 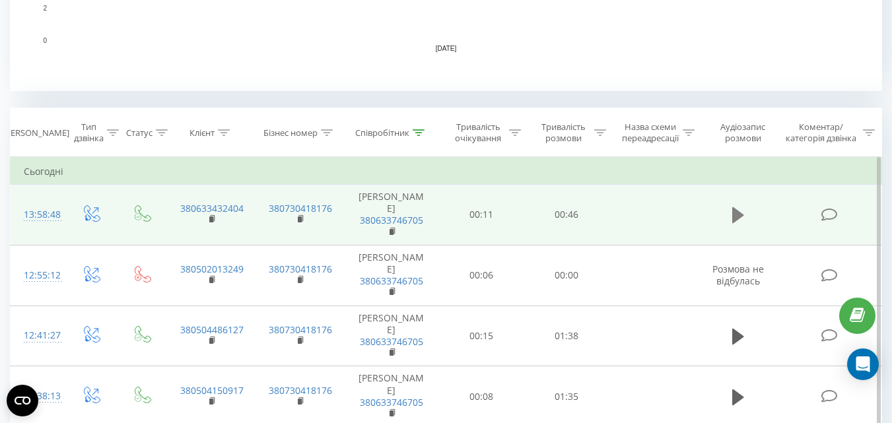 What do you see at coordinates (382, 133) in the screenshot?
I see `div: Співробітник` at bounding box center [382, 133].